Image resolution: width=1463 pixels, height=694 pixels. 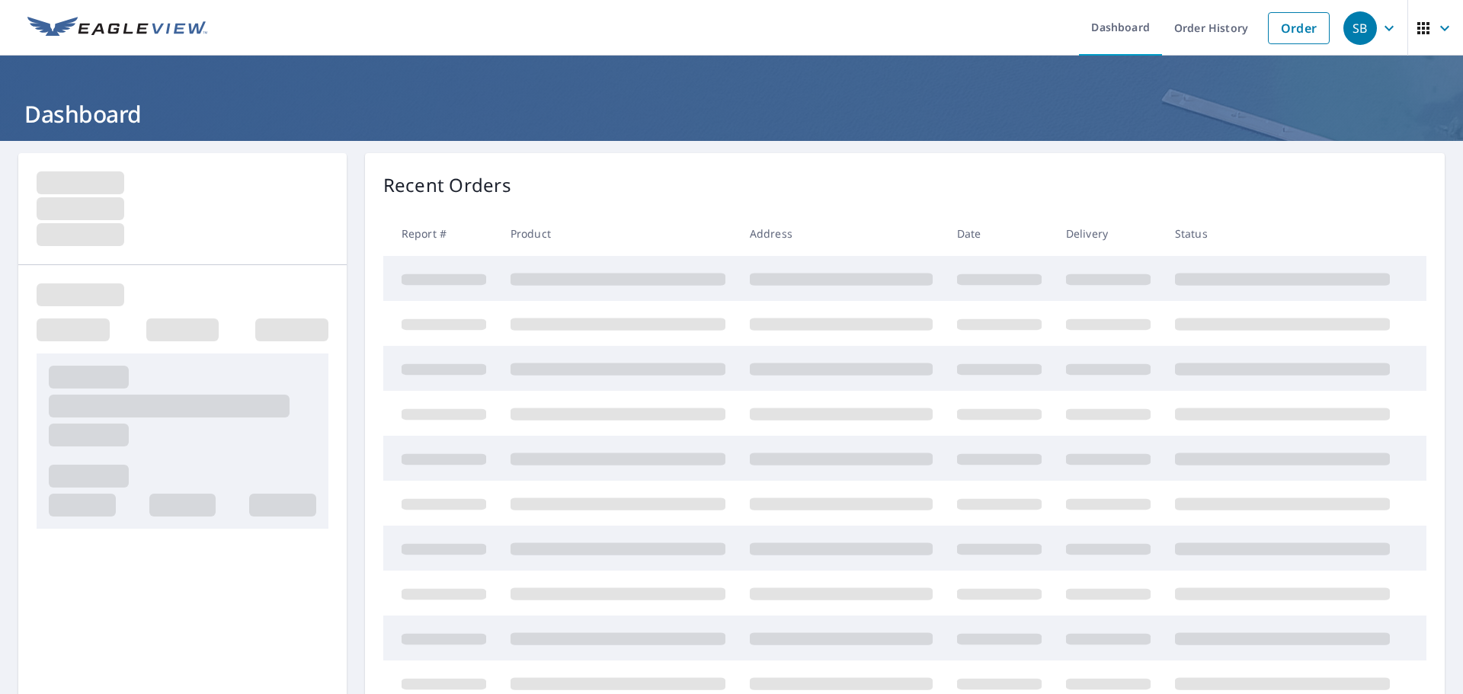 I want to click on th: Report #, so click(x=440, y=233).